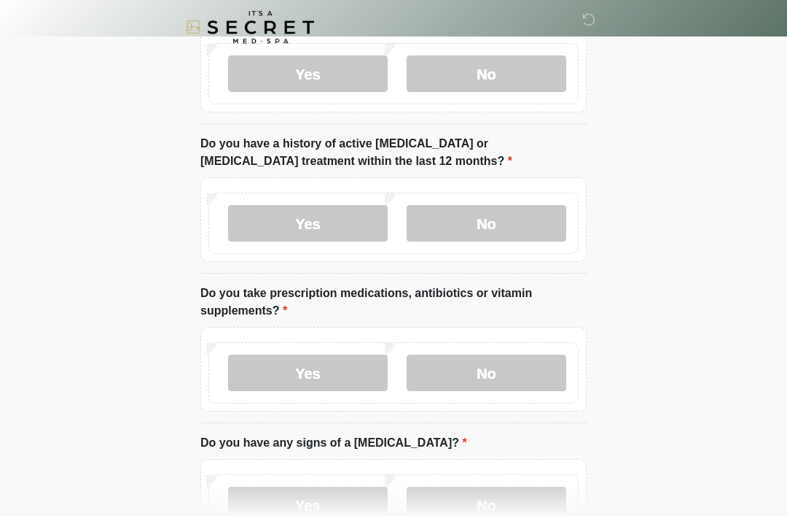  Describe the element at coordinates (250, 27) in the screenshot. I see `img: It's A Secret Med Spa Logo` at that location.